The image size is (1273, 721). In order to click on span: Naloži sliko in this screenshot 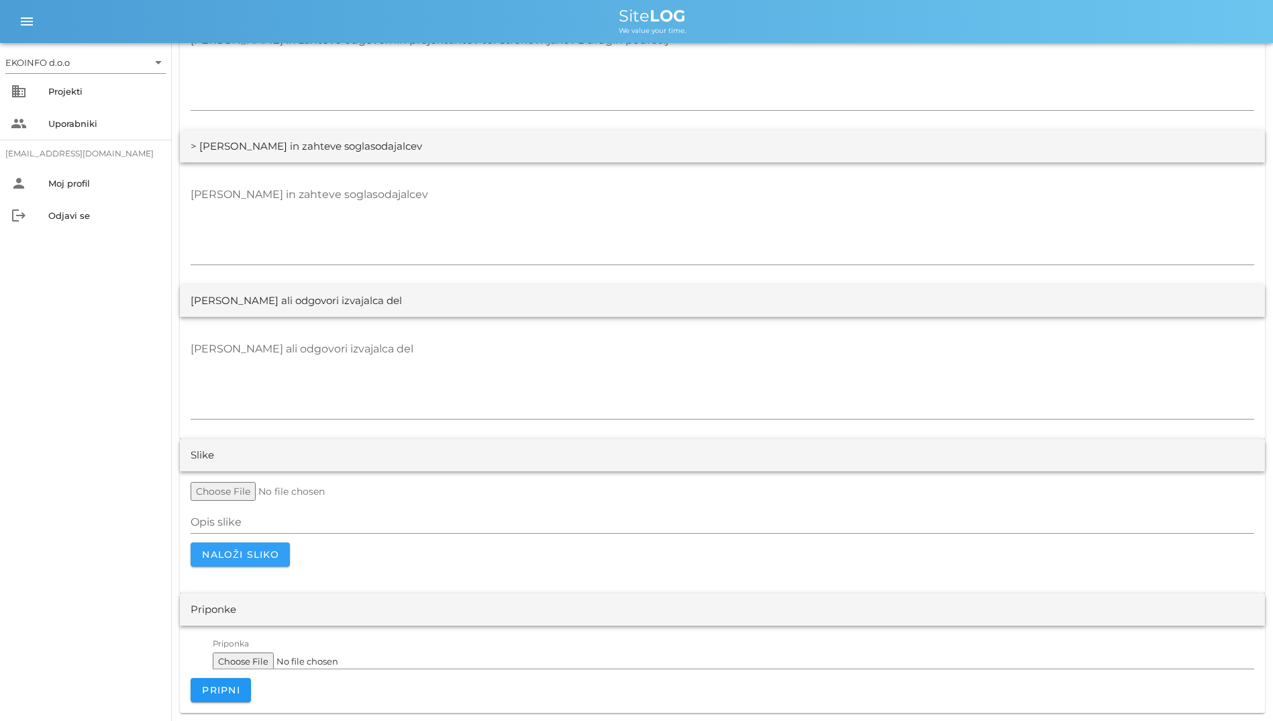, I will do `click(240, 554)`.